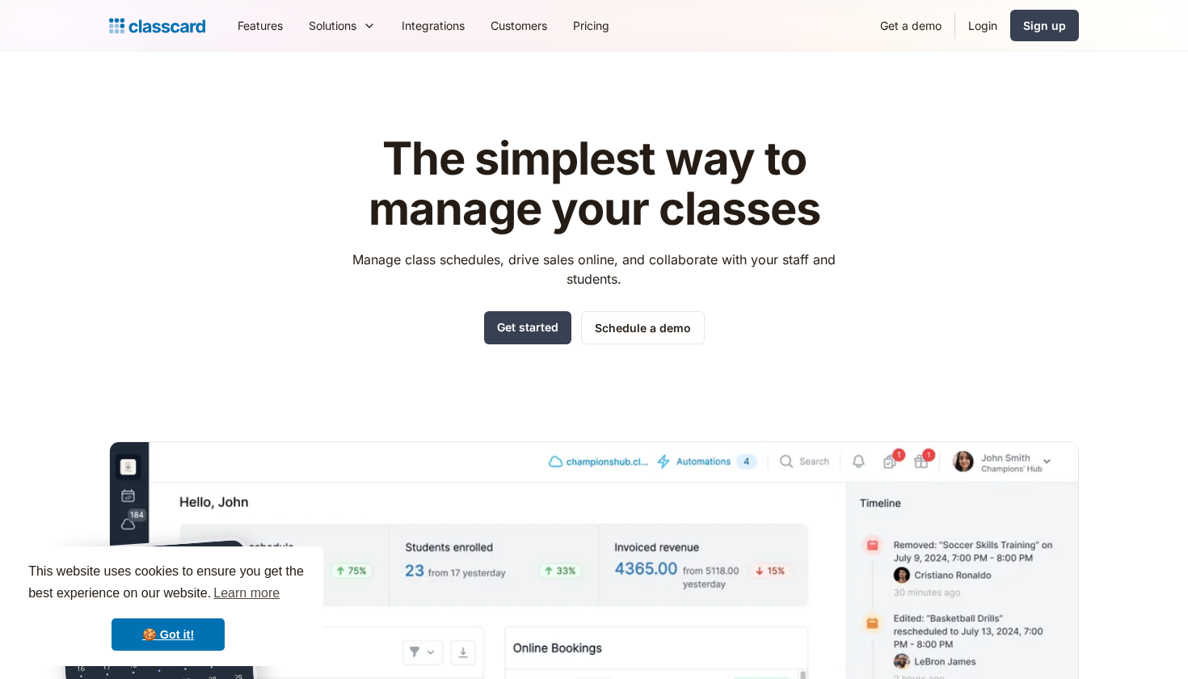  I want to click on a: Sign up, so click(1044, 25).